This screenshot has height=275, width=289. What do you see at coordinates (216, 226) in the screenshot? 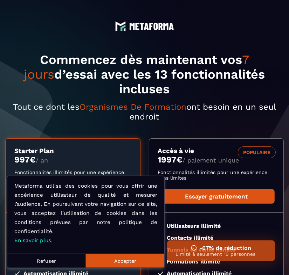
I see `li: Utilisateurs illimité` at bounding box center [216, 226].